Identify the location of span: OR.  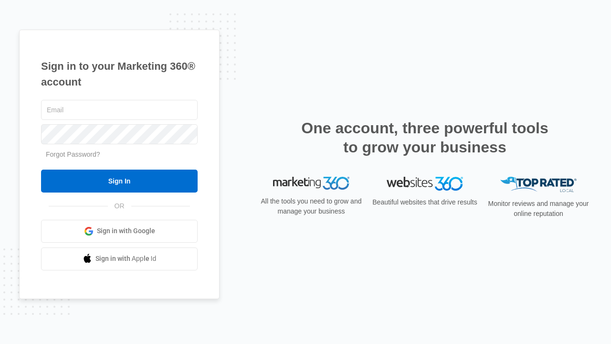
(119, 206).